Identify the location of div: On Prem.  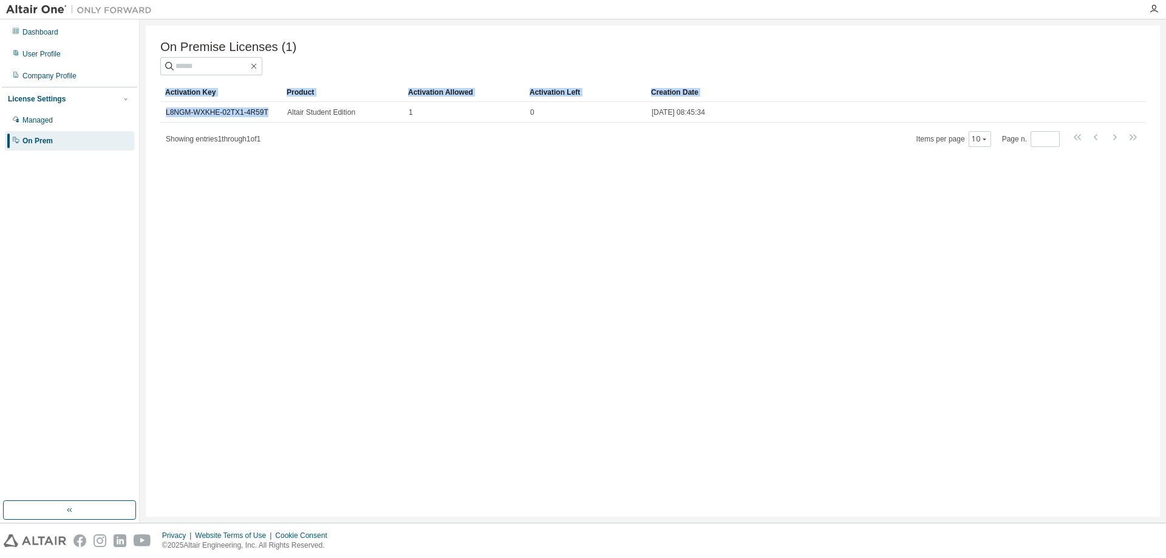
(38, 141).